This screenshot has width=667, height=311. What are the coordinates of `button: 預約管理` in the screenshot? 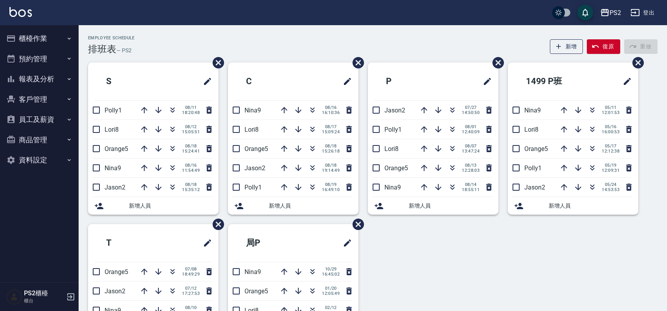 It's located at (39, 59).